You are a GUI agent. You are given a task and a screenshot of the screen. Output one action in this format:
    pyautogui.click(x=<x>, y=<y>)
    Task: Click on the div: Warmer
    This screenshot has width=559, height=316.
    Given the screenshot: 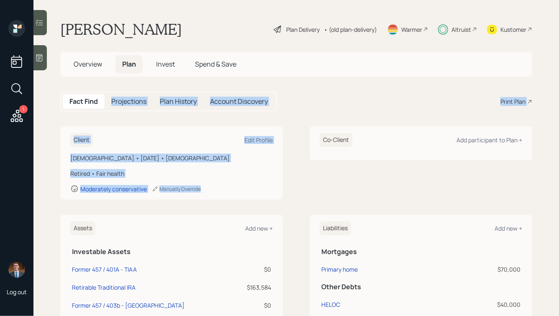 What is the action you would take?
    pyautogui.click(x=412, y=29)
    